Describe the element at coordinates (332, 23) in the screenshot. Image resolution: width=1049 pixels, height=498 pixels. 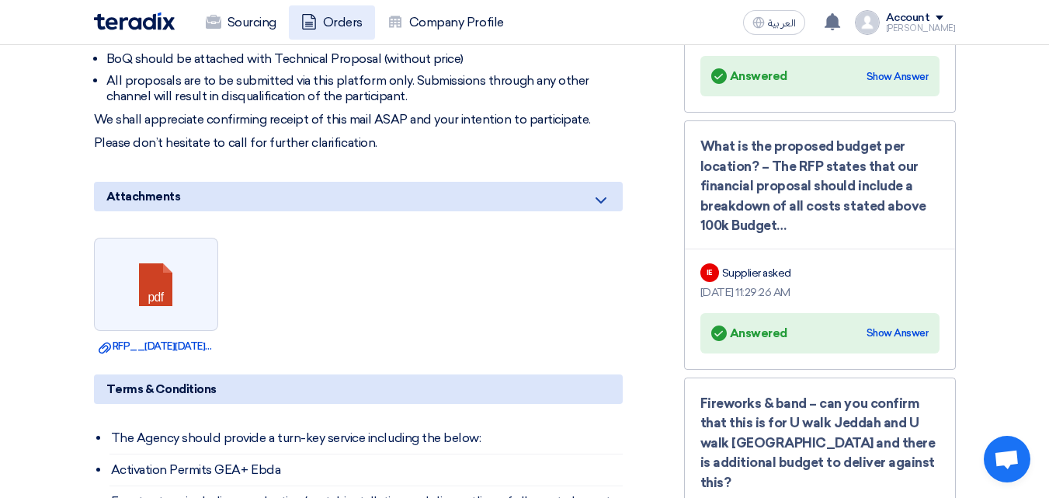
I see `a: Orders` at that location.